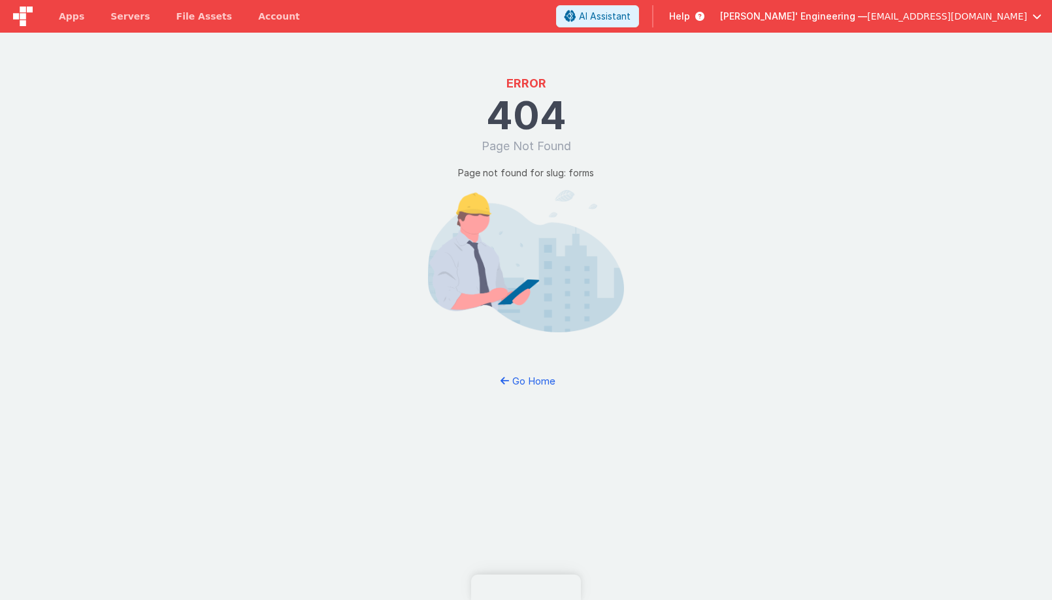  I want to click on span: AI Assistant, so click(604, 16).